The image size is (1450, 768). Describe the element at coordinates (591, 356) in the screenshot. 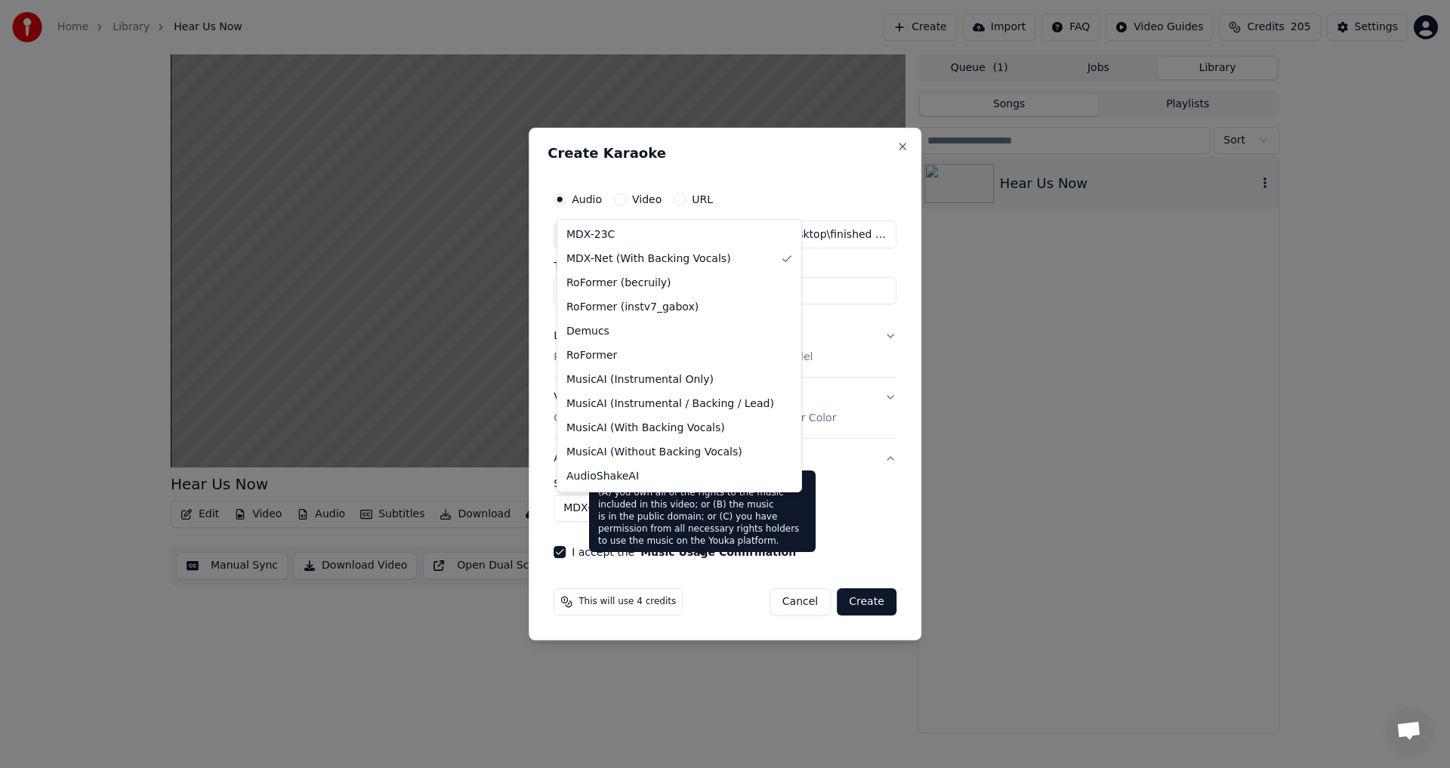

I see `span: RoFormer` at that location.